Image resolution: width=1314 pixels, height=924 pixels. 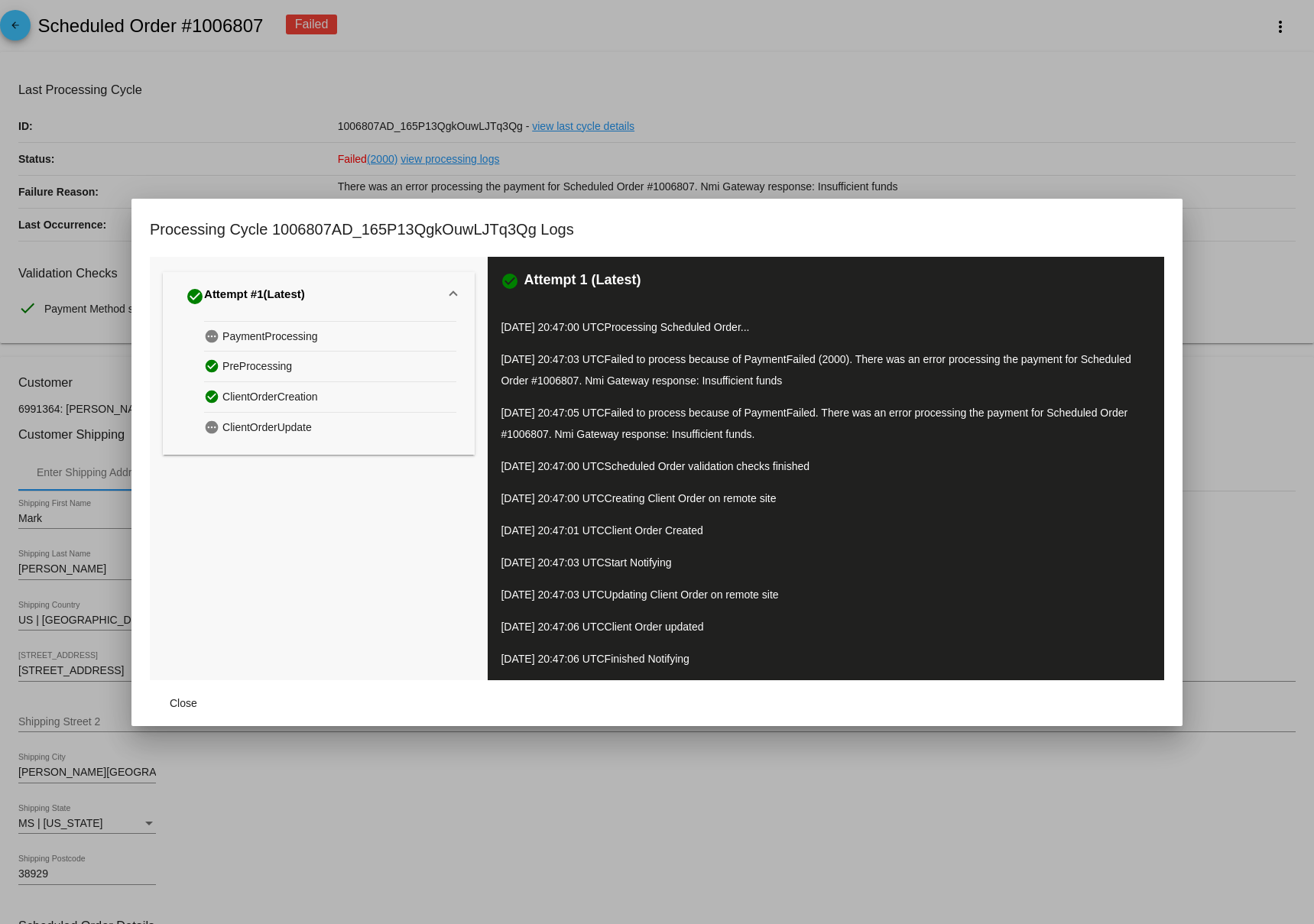 I want to click on span: ClientOrderUpdate, so click(x=266, y=427).